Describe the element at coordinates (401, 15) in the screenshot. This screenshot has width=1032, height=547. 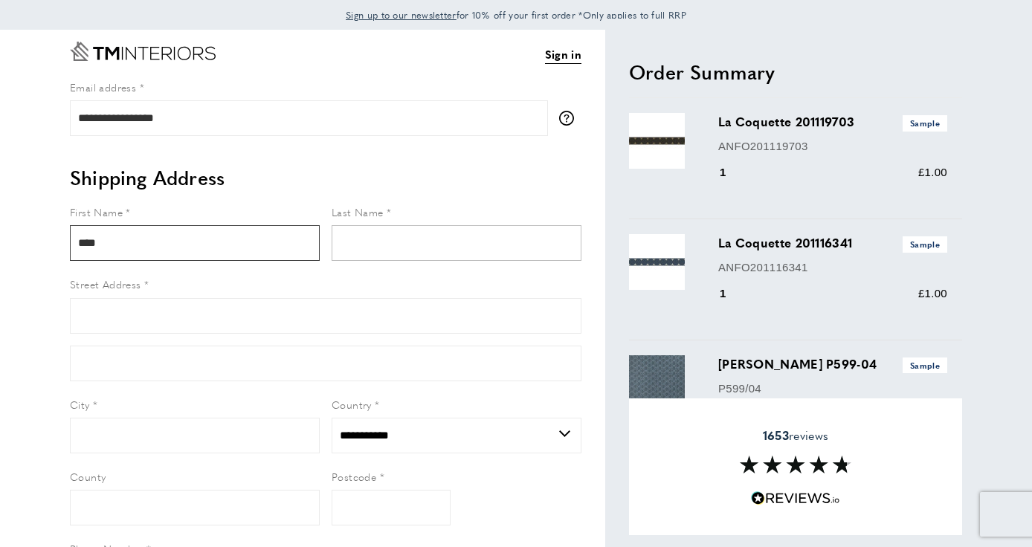
I see `a: Sign up to our newsletter` at that location.